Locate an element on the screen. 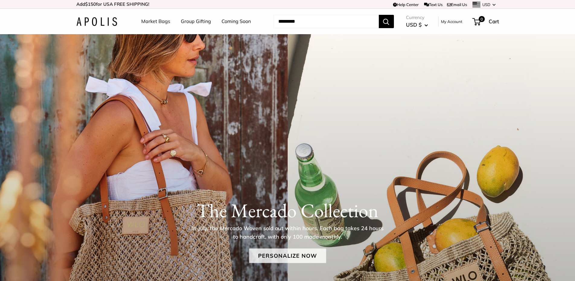 The width and height of the screenshot is (575, 281). span: USD is located at coordinates (486, 5).